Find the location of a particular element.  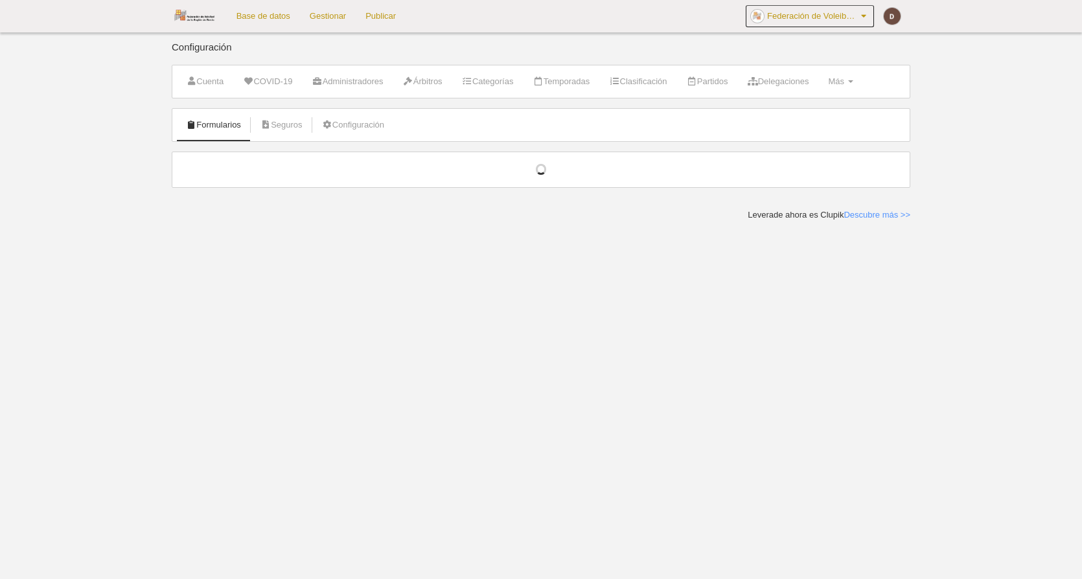

img: Federación de Voleibol de la Región de Murcia is located at coordinates (194, 16).